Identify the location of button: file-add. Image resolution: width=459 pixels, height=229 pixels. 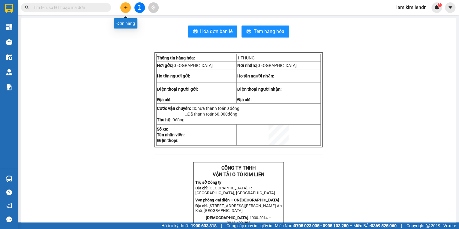
(140, 8).